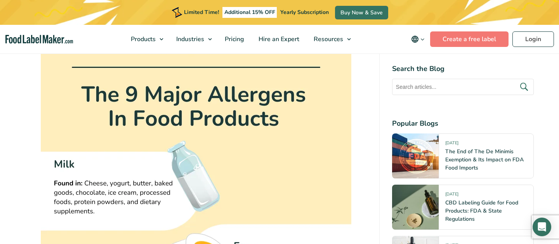 This screenshot has height=244, width=559. Describe the element at coordinates (278, 39) in the screenshot. I see `span: Hire an Expert` at that location.